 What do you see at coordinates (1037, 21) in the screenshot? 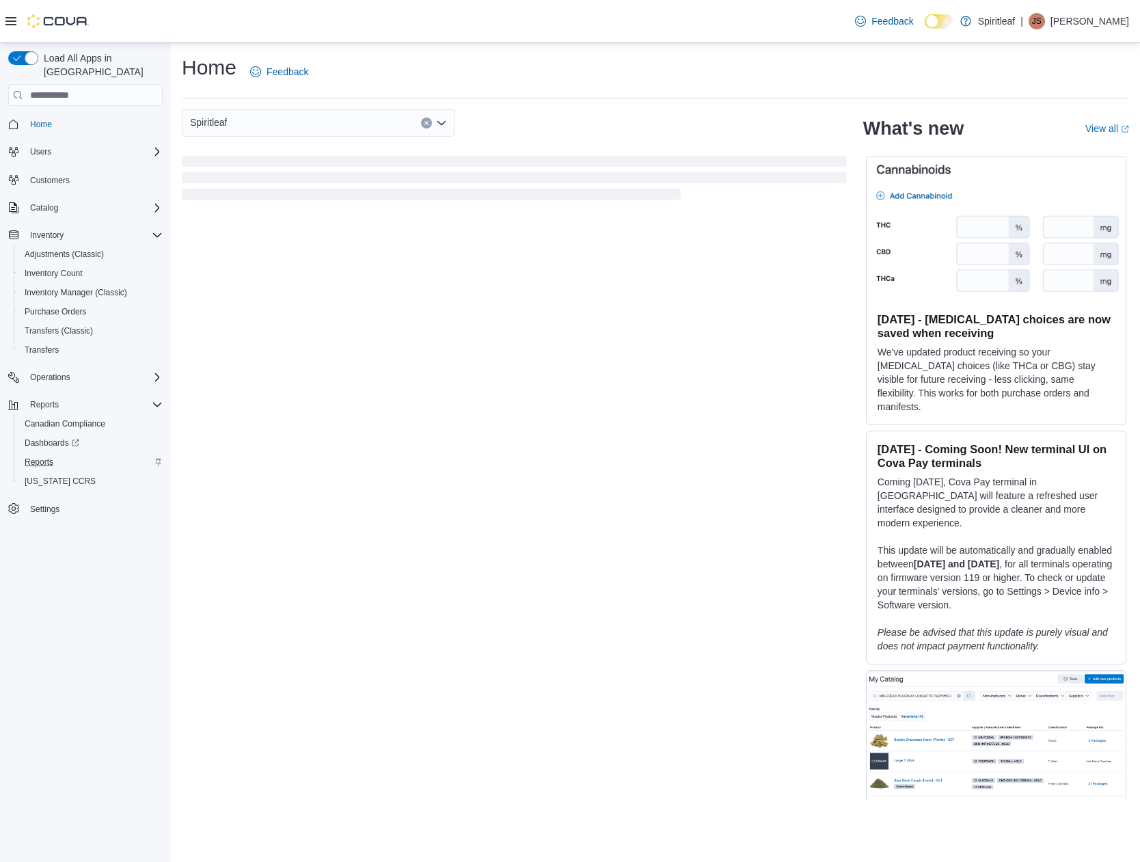
I see `div: Jackie S` at bounding box center [1037, 21].